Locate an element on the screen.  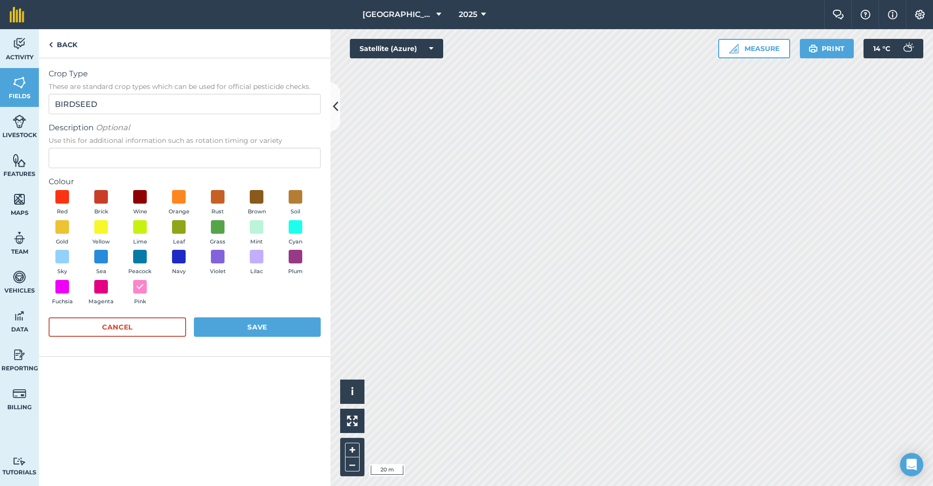
div: Open Intercom Messenger is located at coordinates (911, 464).